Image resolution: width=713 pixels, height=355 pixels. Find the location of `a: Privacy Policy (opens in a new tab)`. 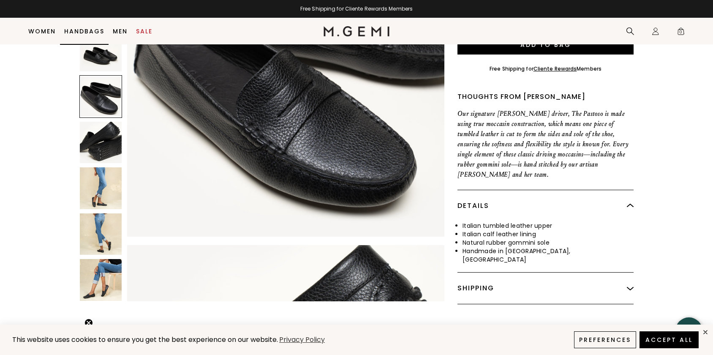

a: Privacy Policy (opens in a new tab) is located at coordinates (302, 339).